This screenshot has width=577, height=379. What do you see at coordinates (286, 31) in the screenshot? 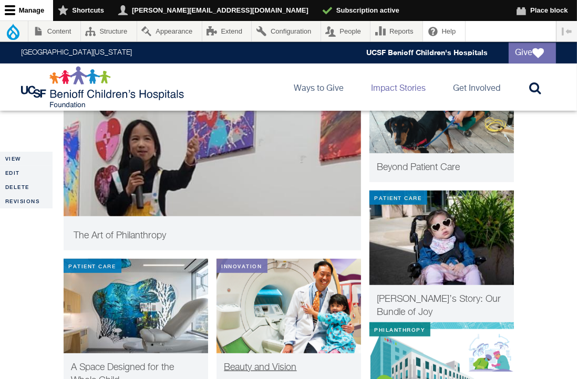
I see `a: Configuration` at bounding box center [286, 31].